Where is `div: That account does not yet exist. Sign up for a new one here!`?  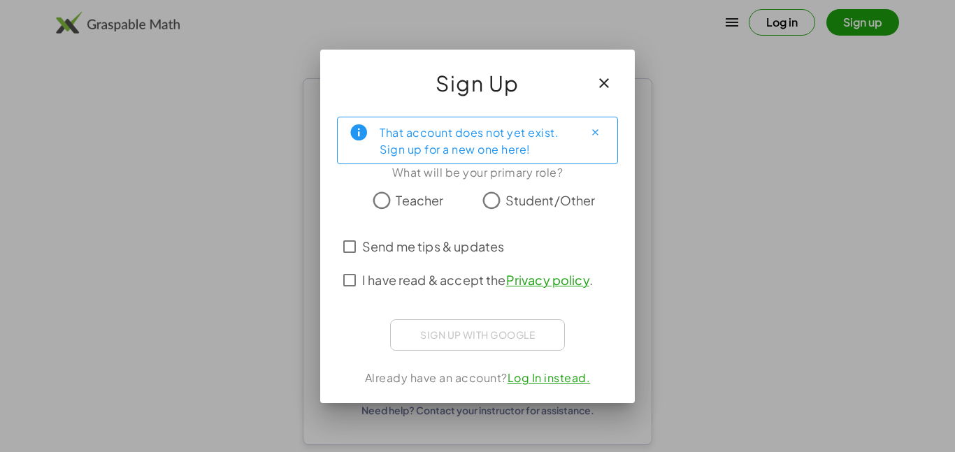
div: That account does not yet exist. Sign up for a new one here! is located at coordinates (476, 140).